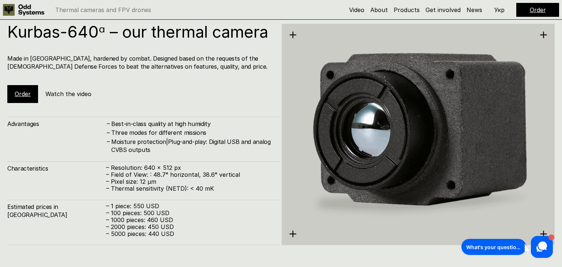  I want to click on a: News, so click(474, 10).